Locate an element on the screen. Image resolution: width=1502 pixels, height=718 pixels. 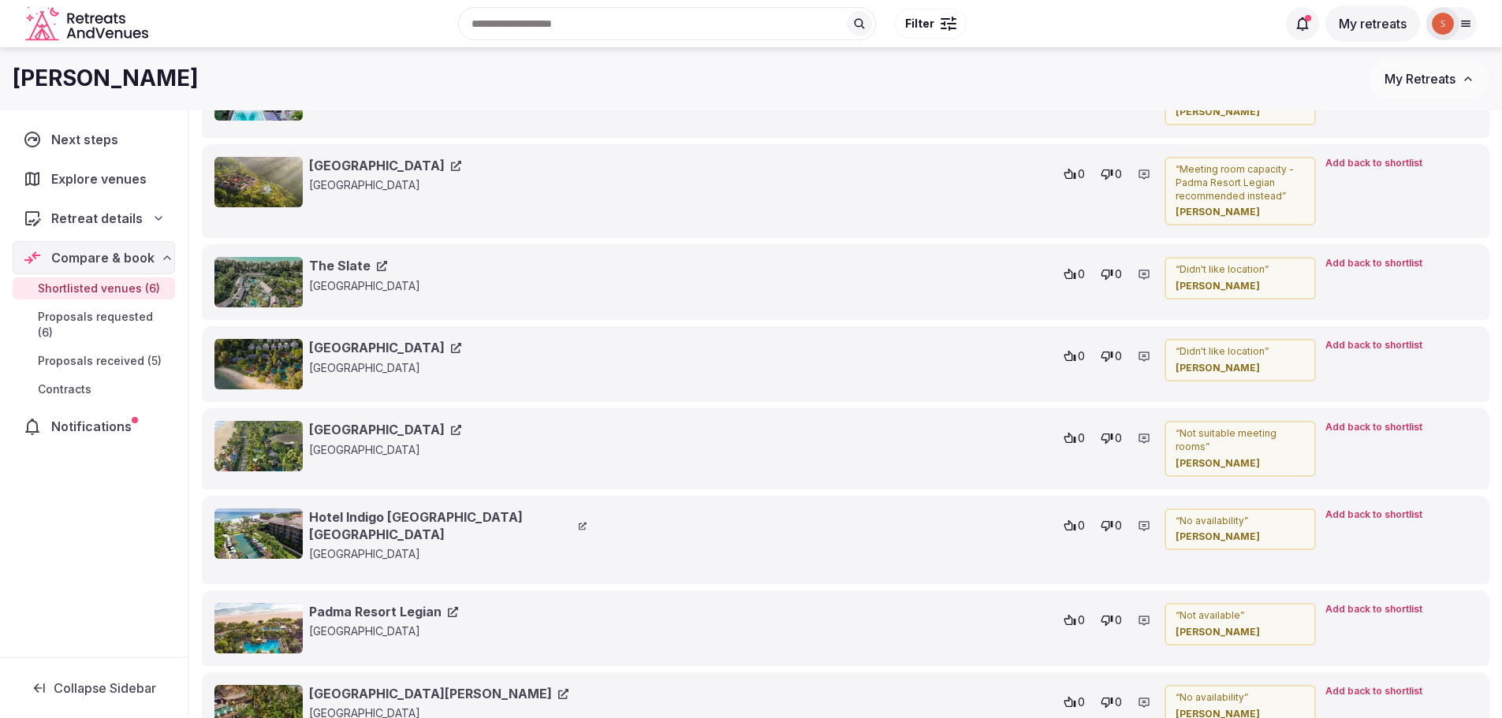
img: stefanie.just is located at coordinates (1443, 24).